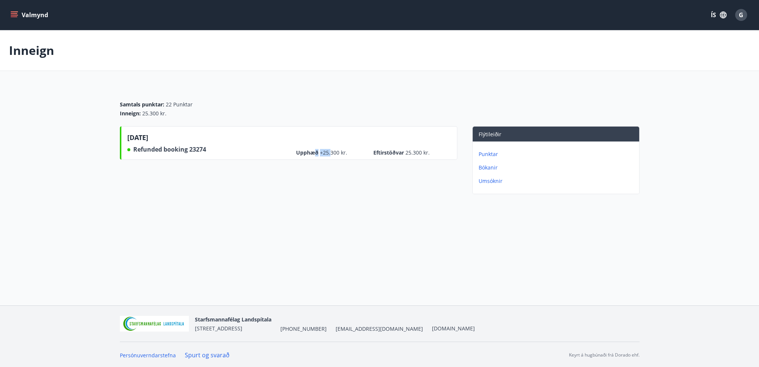 This screenshot has height=367, width=759. Describe the element at coordinates (490, 134) in the screenshot. I see `span: Flýtileiðir` at that location.